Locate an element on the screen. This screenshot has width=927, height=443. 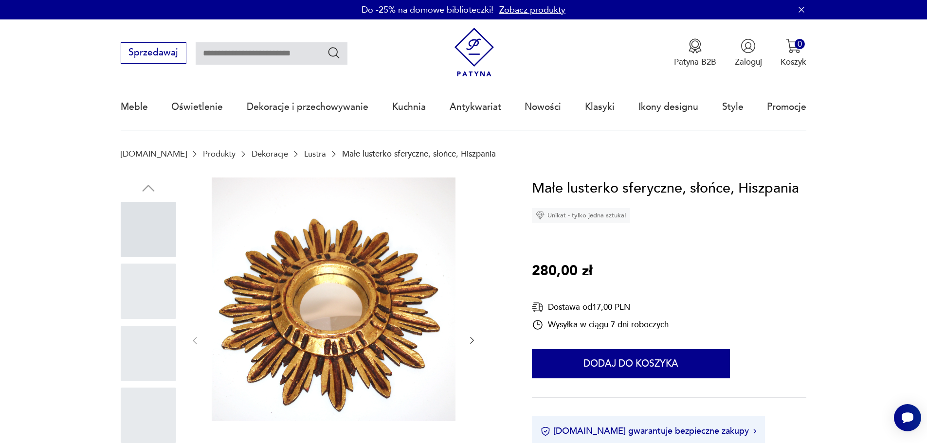
p: Koszyk is located at coordinates (793, 62).